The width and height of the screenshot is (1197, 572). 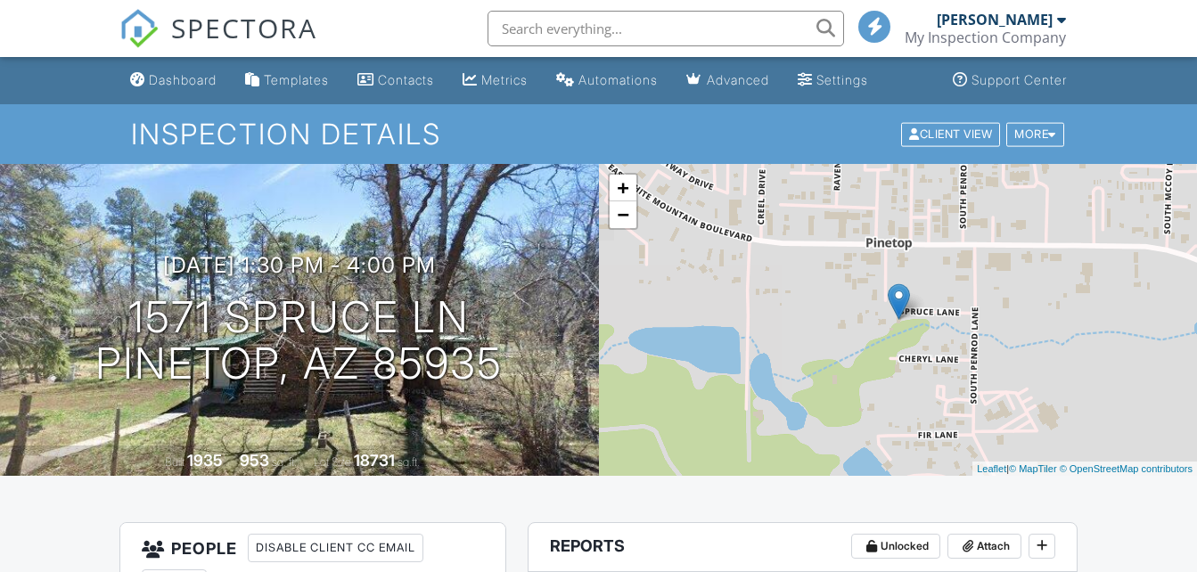 I want to click on a: Zoom in, so click(x=623, y=188).